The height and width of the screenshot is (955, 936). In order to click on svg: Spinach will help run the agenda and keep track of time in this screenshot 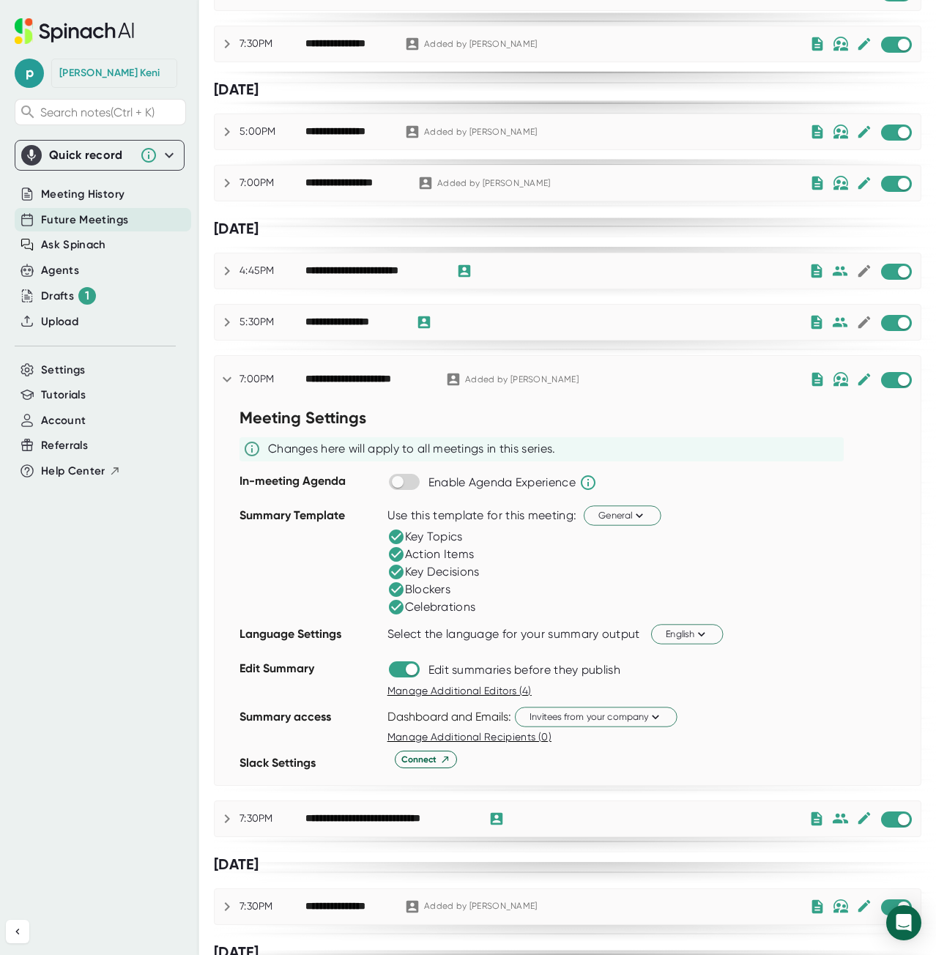, I will do `click(588, 482)`.